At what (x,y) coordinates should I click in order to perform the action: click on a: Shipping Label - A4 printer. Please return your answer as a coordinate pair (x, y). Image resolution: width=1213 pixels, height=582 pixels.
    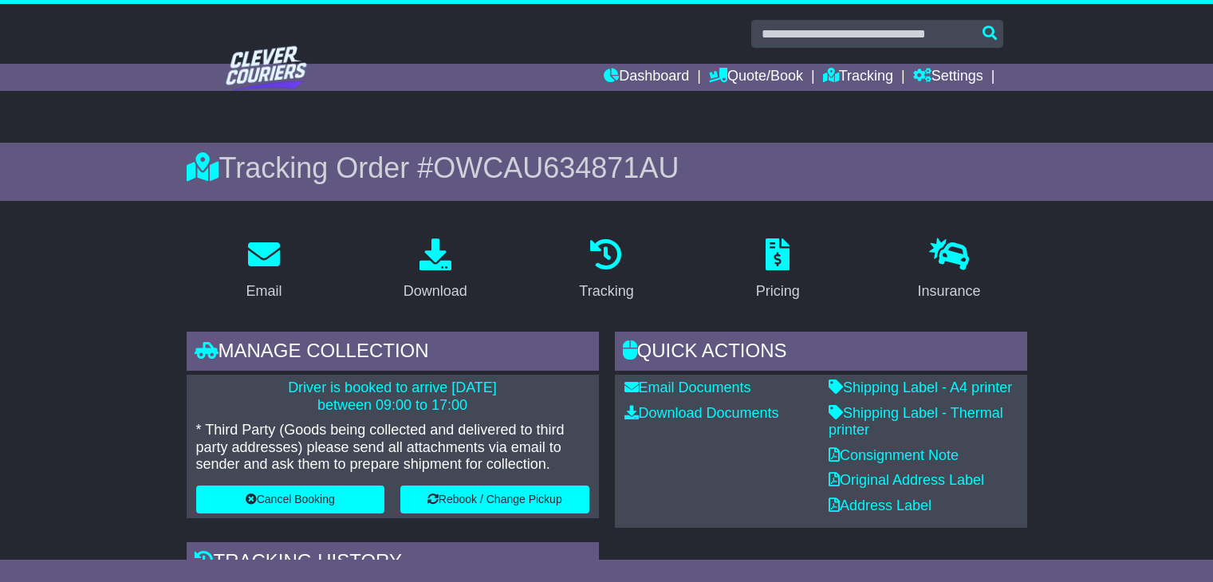
    Looking at the image, I should click on (920, 388).